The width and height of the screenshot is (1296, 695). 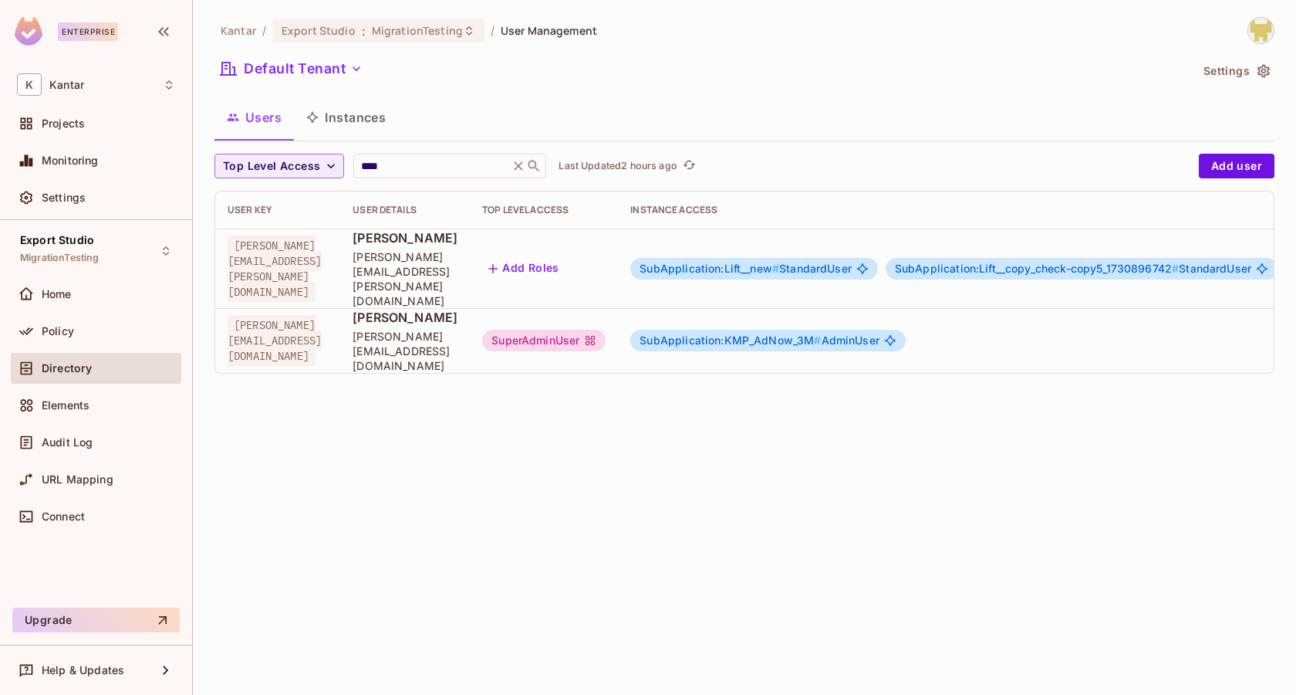 I want to click on span: SubApplication:Lift__new, so click(x=709, y=268).